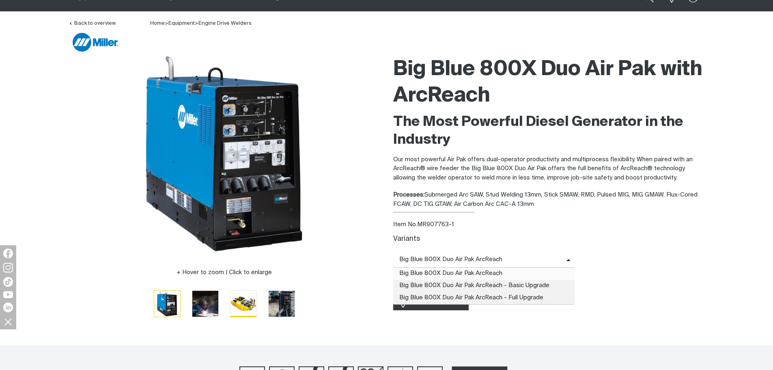 This screenshot has height=370, width=773. Describe the element at coordinates (158, 23) in the screenshot. I see `span: Home` at that location.